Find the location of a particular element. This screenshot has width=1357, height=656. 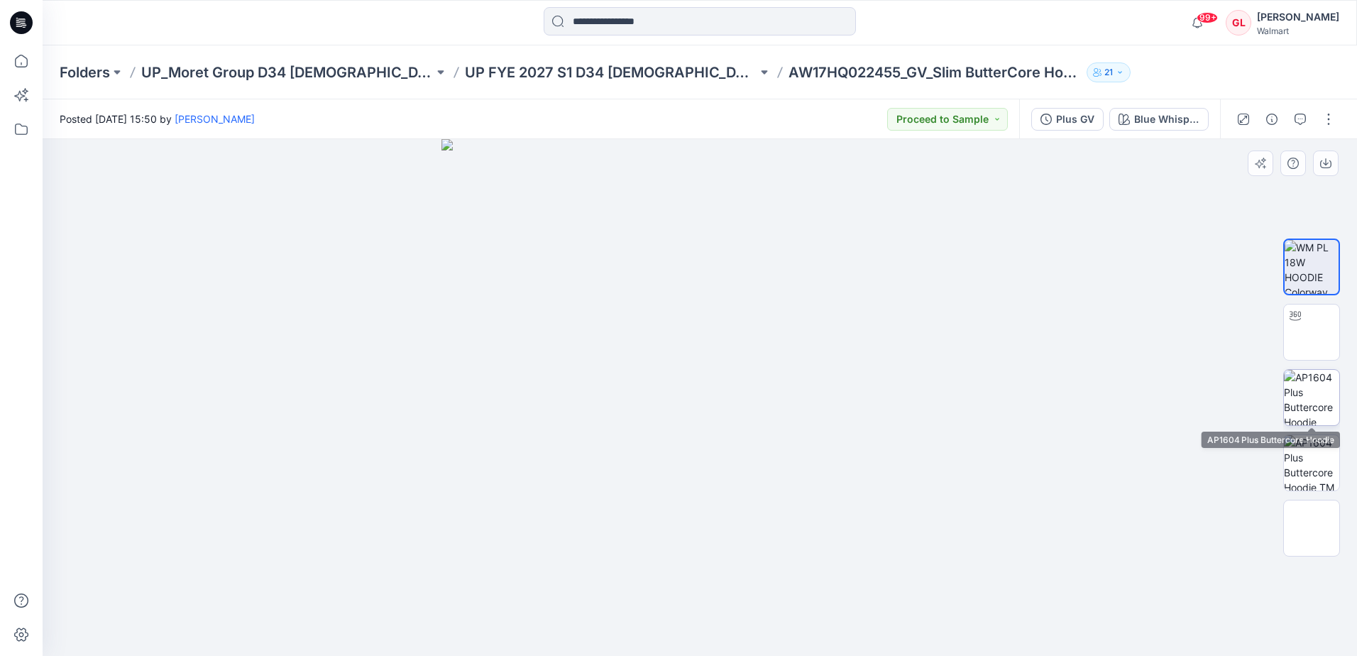

img: WM PL 18W HOODIE Colorway wo Avatar is located at coordinates (1311, 267).